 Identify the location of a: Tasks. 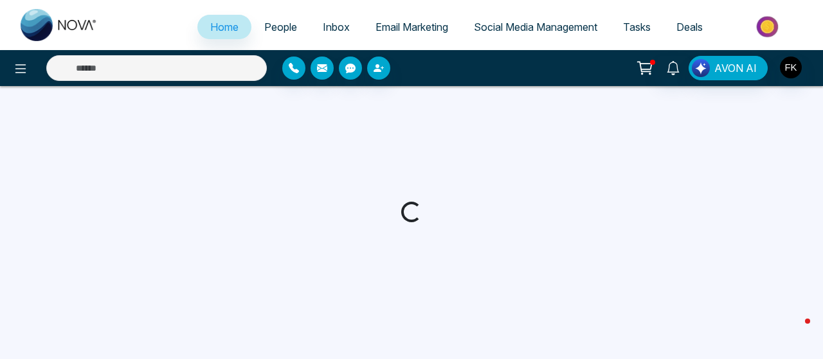
(636, 27).